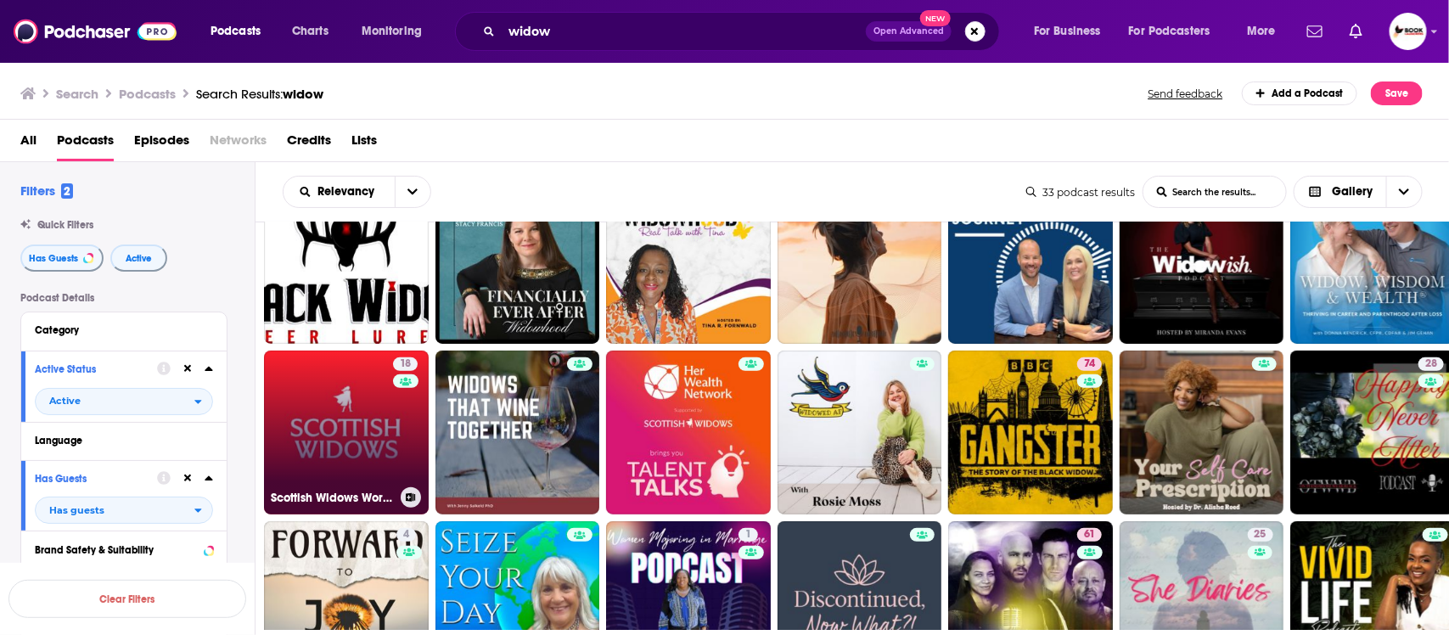 The image size is (1449, 635). I want to click on a: 4, so click(406, 535).